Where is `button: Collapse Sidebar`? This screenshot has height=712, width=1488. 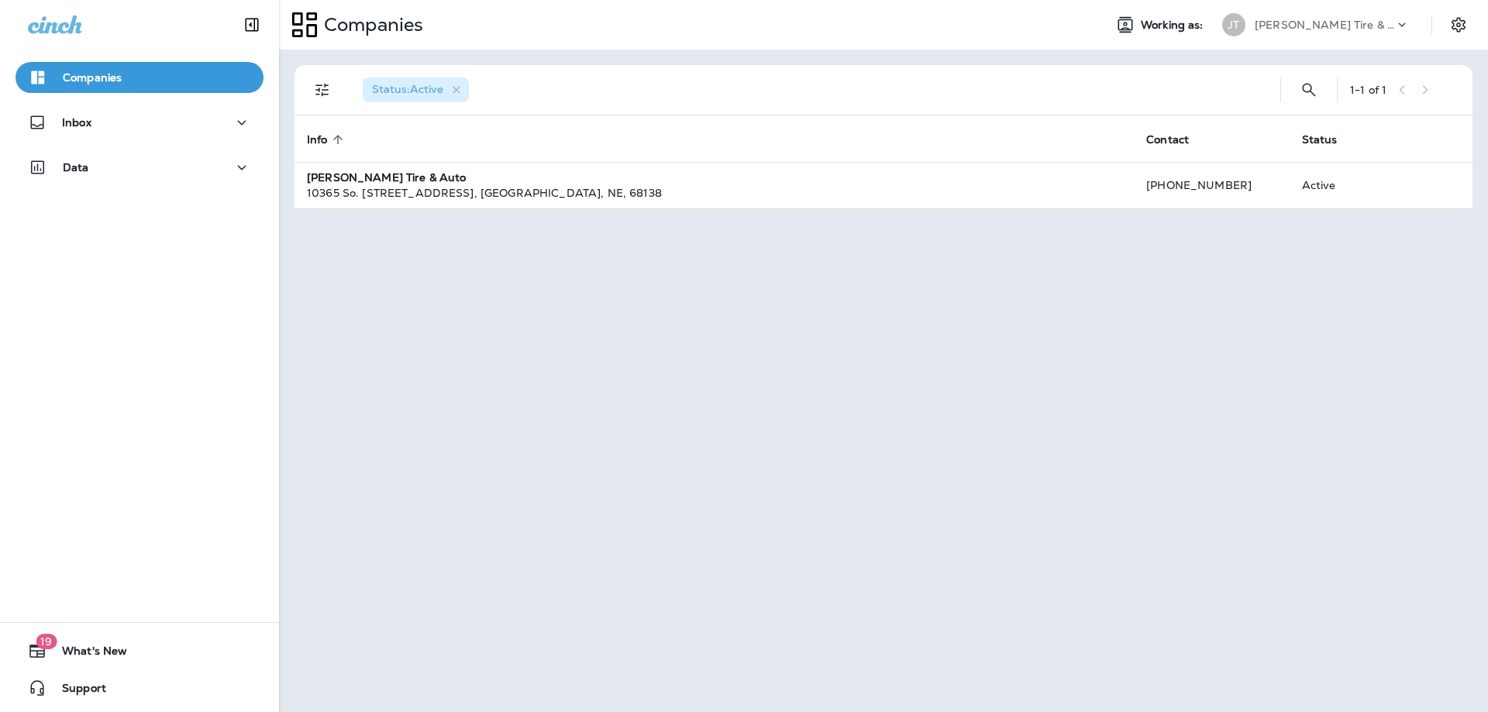
button: Collapse Sidebar is located at coordinates (252, 25).